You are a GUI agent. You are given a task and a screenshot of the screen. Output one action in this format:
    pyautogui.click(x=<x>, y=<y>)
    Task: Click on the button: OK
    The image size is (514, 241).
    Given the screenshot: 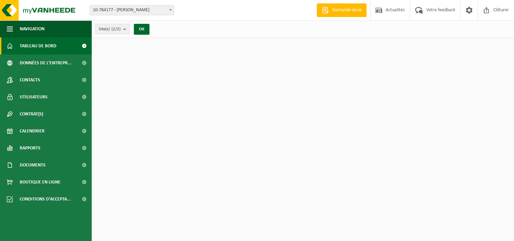 What is the action you would take?
    pyautogui.click(x=142, y=29)
    